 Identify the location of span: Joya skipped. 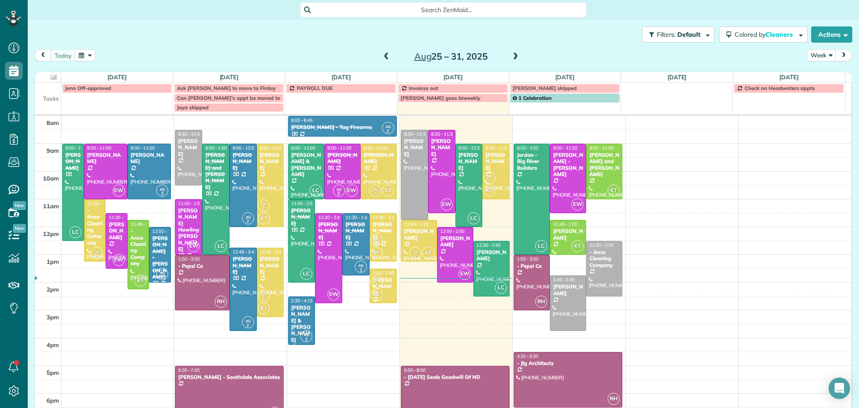
(192, 107).